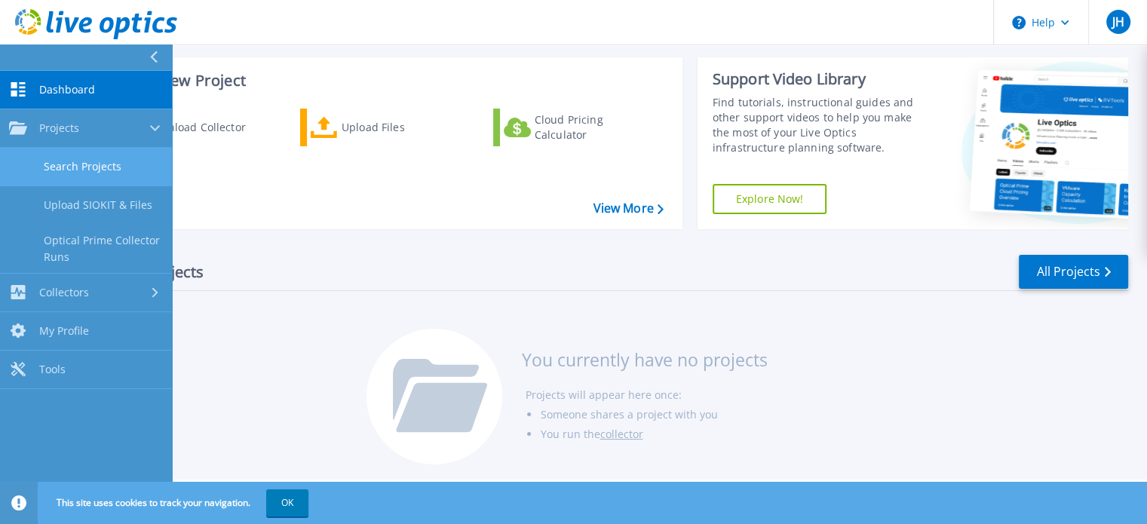  I want to click on a: All Projects, so click(1073, 271).